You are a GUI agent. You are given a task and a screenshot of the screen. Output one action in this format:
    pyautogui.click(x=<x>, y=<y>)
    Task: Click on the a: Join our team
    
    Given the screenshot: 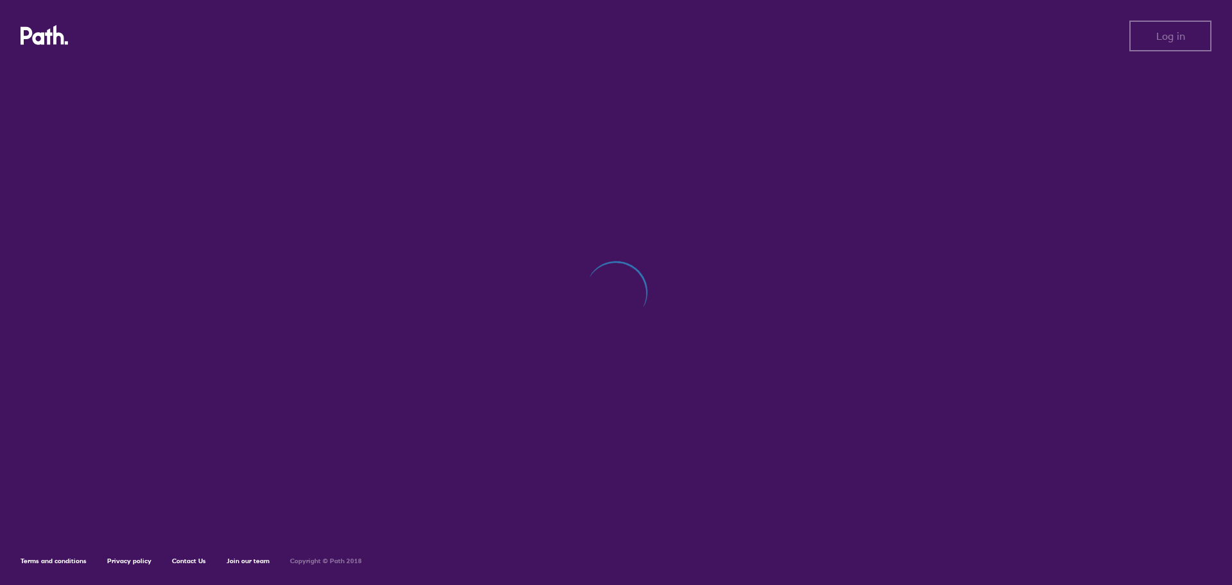 What is the action you would take?
    pyautogui.click(x=248, y=560)
    